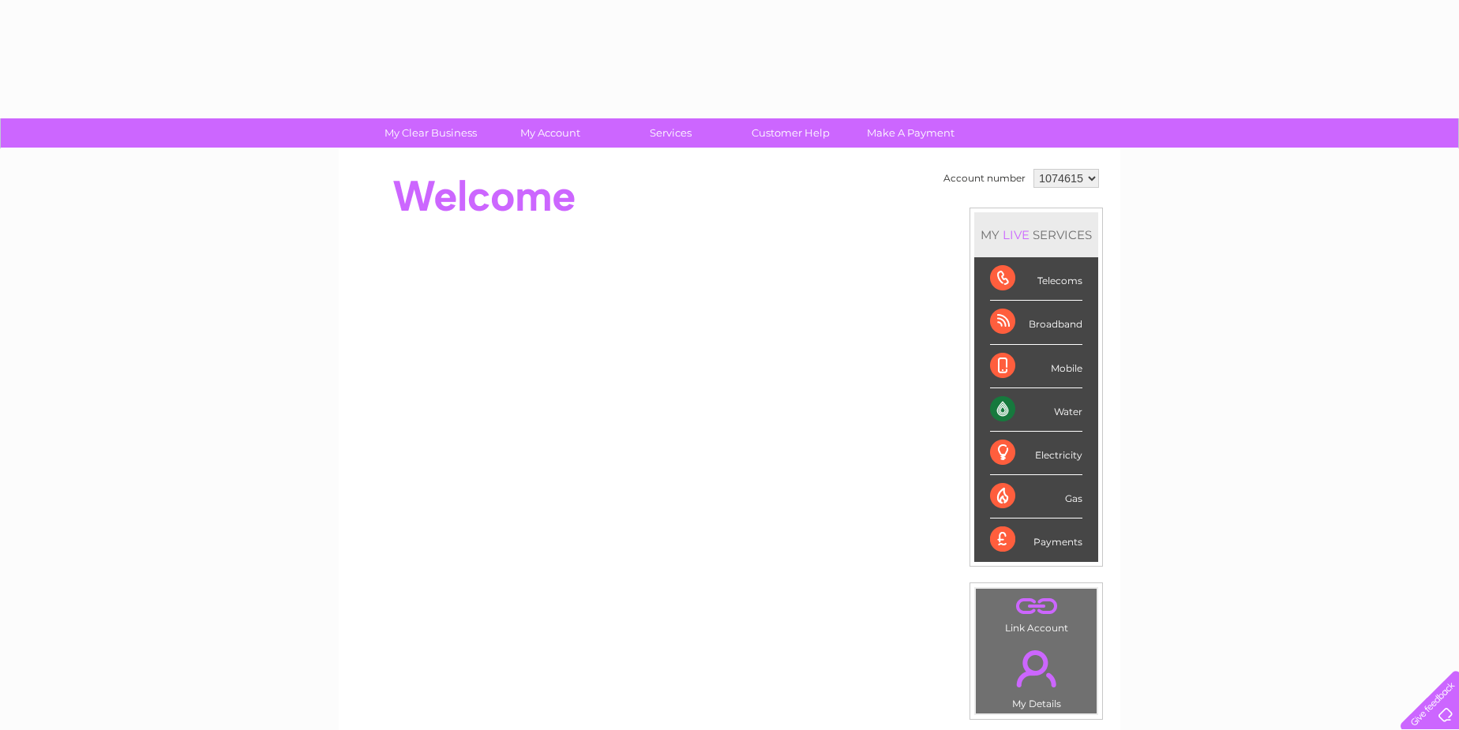 The height and width of the screenshot is (730, 1459). What do you see at coordinates (1016, 234) in the screenshot?
I see `div: LIVE` at bounding box center [1016, 234].